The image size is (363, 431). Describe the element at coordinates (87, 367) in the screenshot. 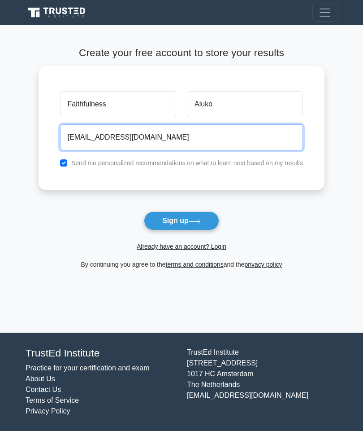

I see `a: Practice for your certification and exam` at that location.